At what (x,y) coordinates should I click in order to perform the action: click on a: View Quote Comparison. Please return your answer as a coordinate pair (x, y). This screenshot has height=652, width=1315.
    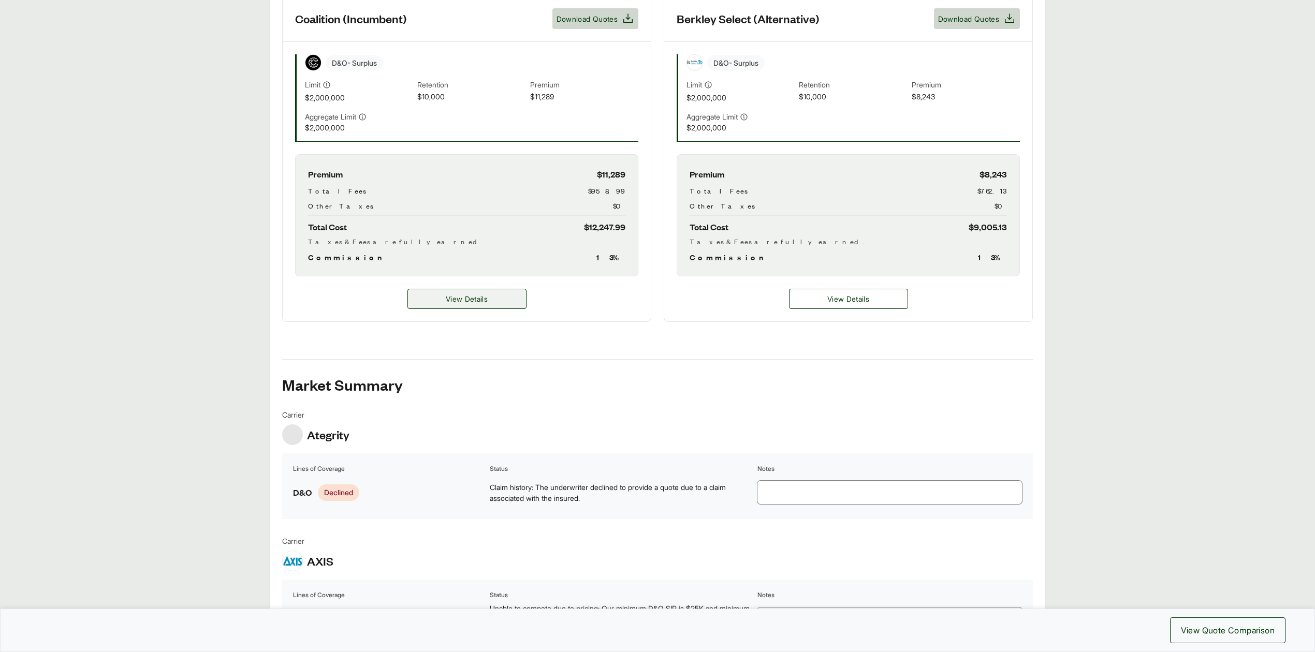
    Looking at the image, I should click on (1228, 631).